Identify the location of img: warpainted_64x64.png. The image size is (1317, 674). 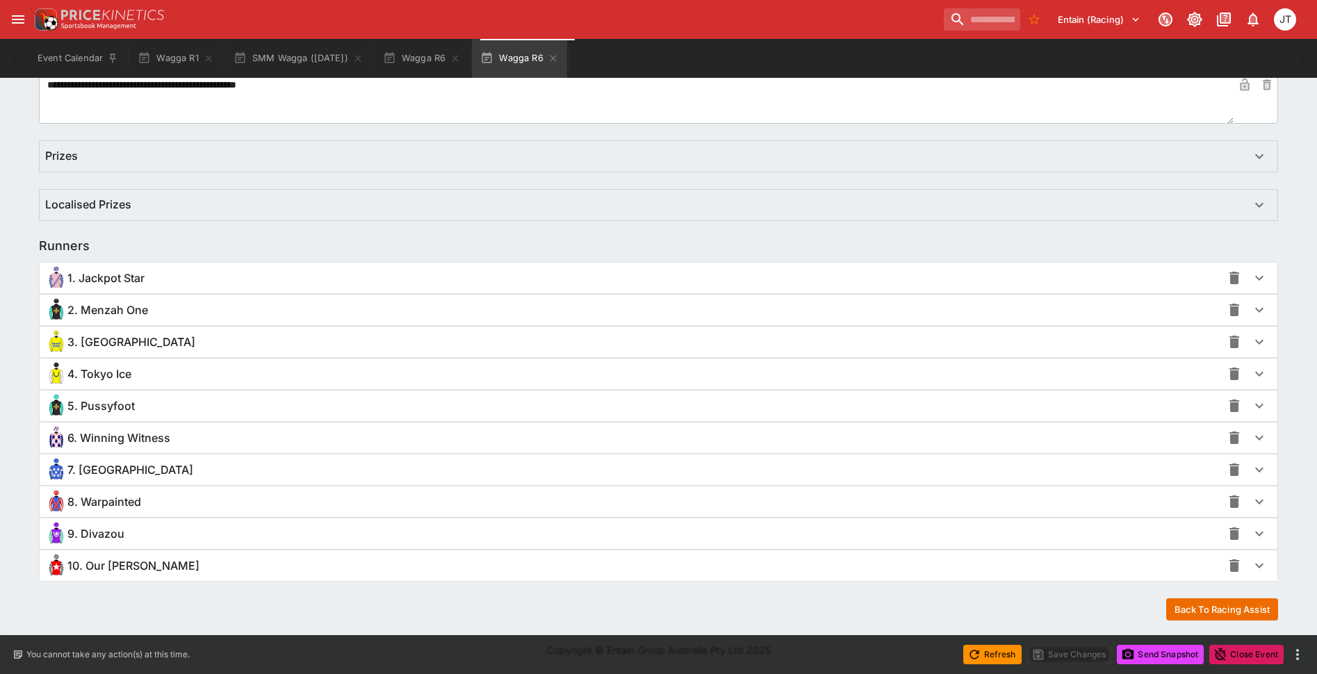
(56, 502).